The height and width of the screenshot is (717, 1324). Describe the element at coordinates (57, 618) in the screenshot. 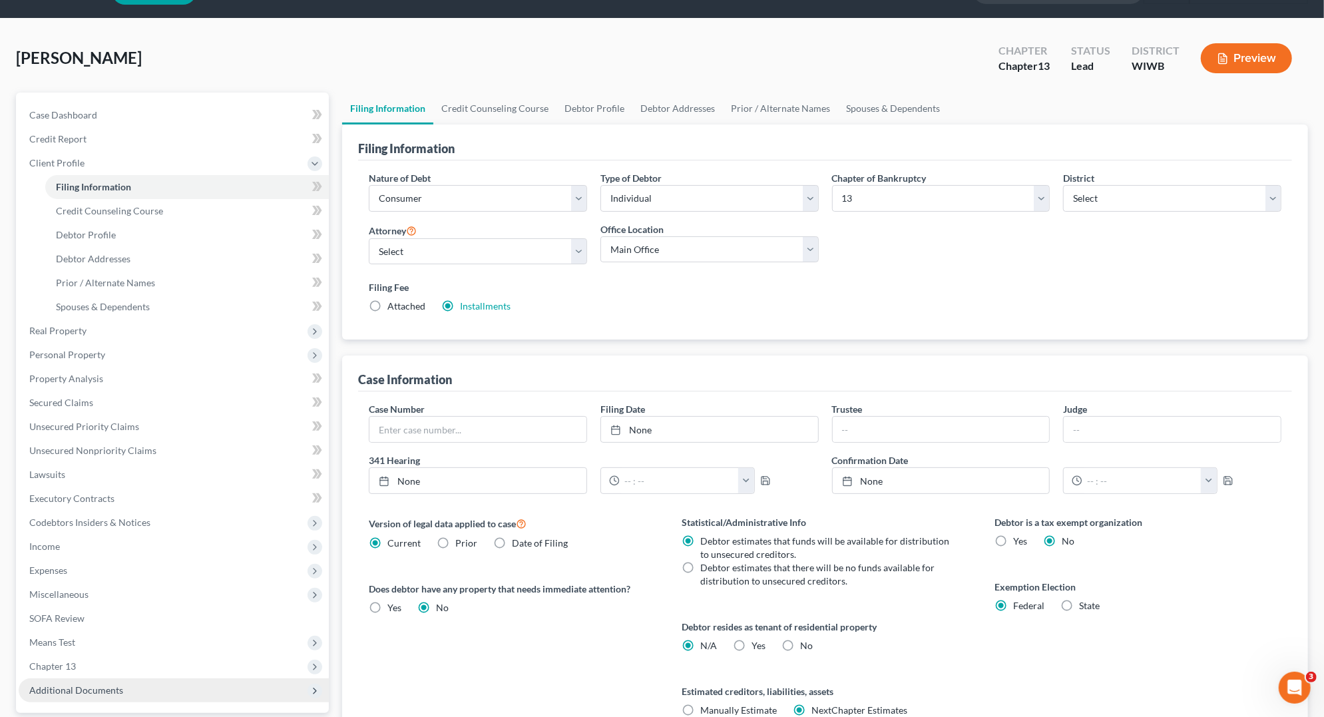

I see `span: SOFA Review` at that location.